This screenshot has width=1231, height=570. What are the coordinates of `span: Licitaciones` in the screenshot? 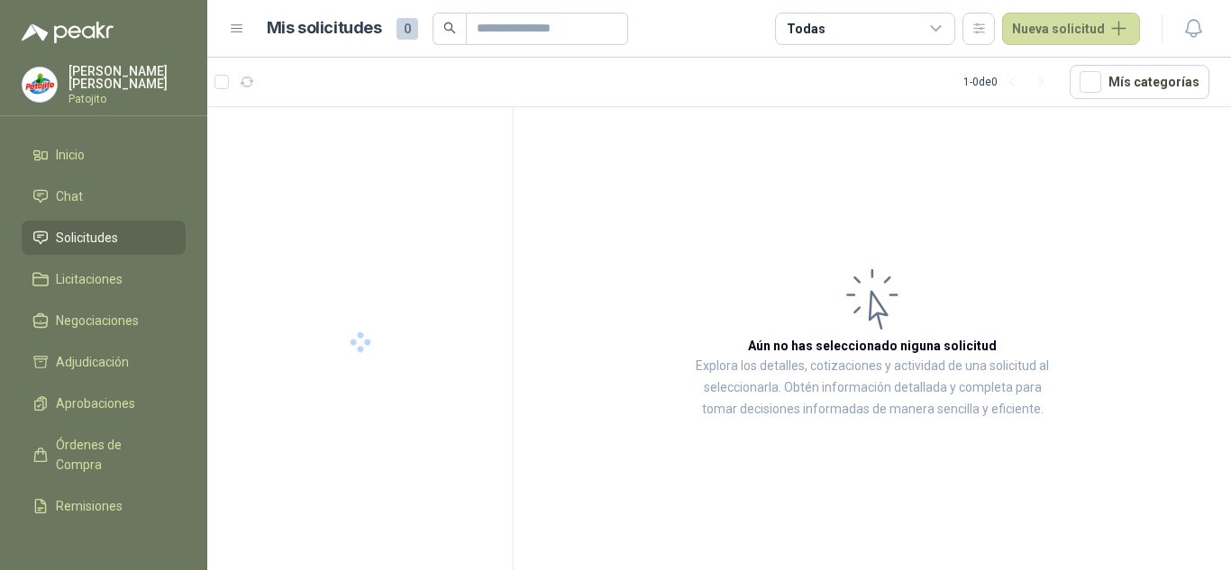 It's located at (89, 279).